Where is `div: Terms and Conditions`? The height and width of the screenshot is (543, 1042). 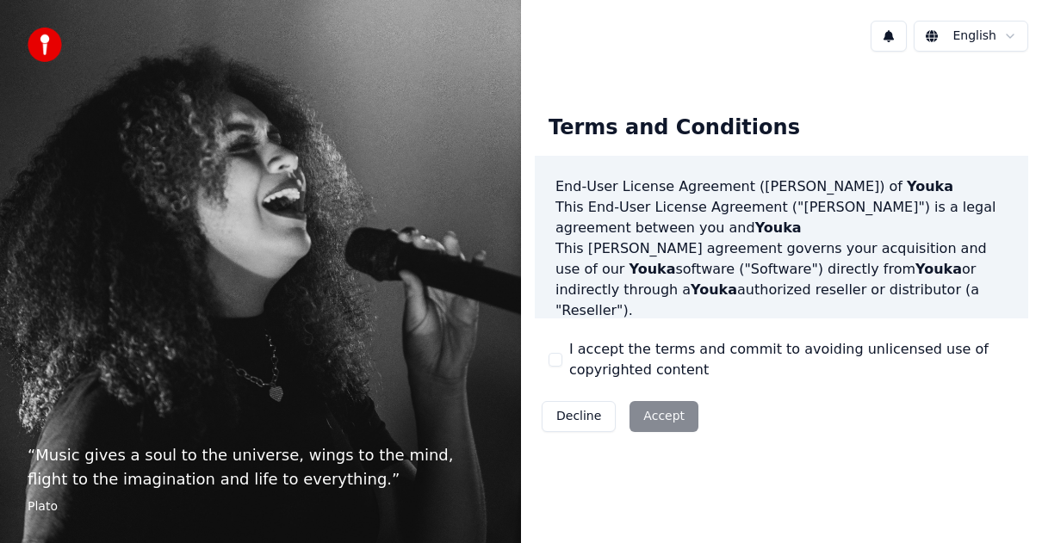
div: Terms and Conditions is located at coordinates (674, 128).